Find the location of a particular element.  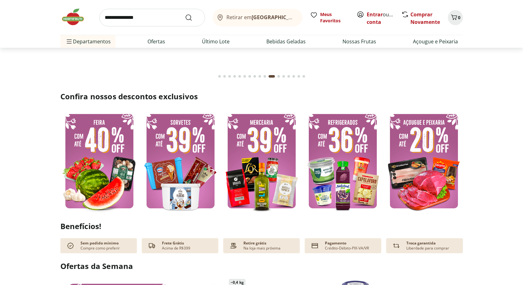

button: Go to page 13 from fs-carousel is located at coordinates (284, 76).